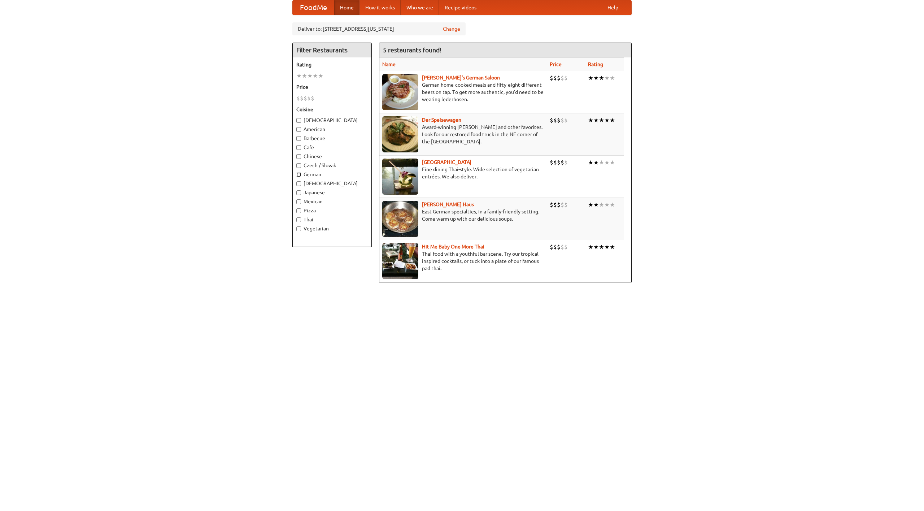 This screenshot has height=511, width=924. What do you see at coordinates (555, 64) in the screenshot?
I see `a: Price` at bounding box center [555, 64].